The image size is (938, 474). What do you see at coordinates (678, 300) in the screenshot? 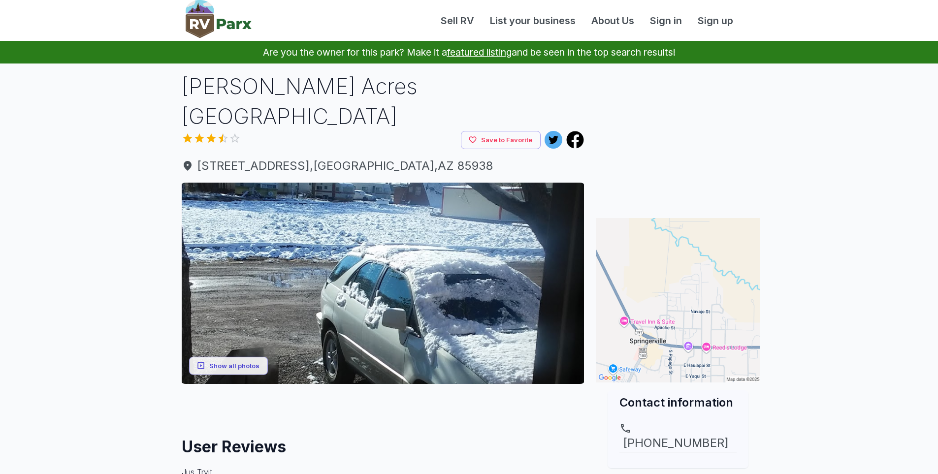
I see `img: Map for Thompson Acres Trailer Park` at bounding box center [678, 300].